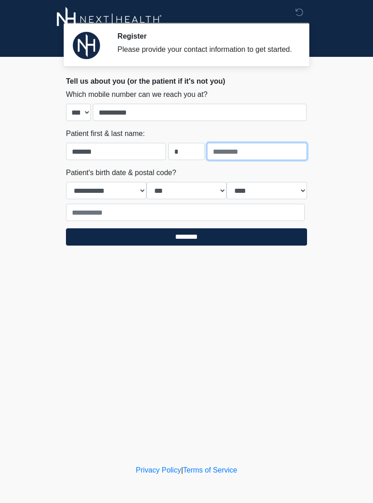  Describe the element at coordinates (86, 45) in the screenshot. I see `img: Agent Avatar` at that location.